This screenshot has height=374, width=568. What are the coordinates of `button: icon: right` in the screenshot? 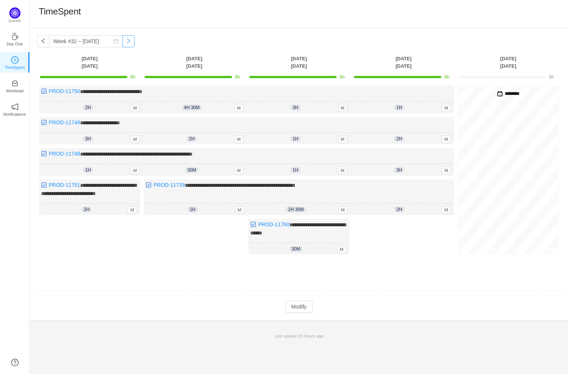 It's located at (129, 41).